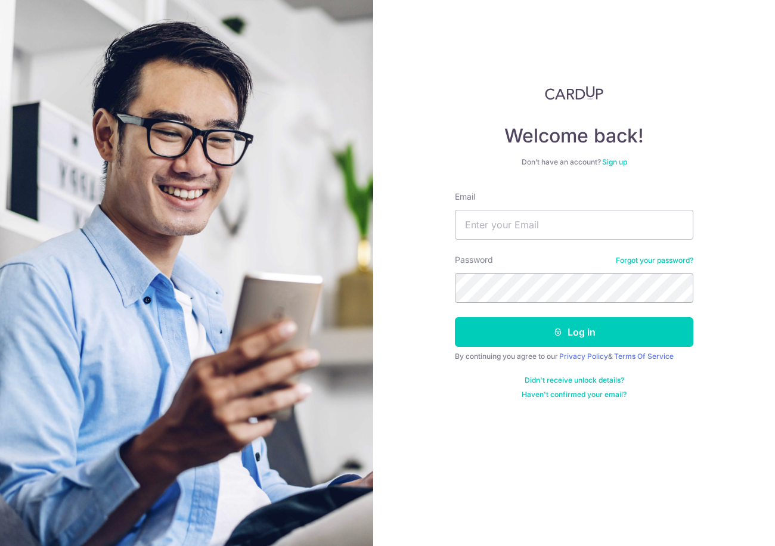  I want to click on a: Privacy Policy, so click(583, 356).